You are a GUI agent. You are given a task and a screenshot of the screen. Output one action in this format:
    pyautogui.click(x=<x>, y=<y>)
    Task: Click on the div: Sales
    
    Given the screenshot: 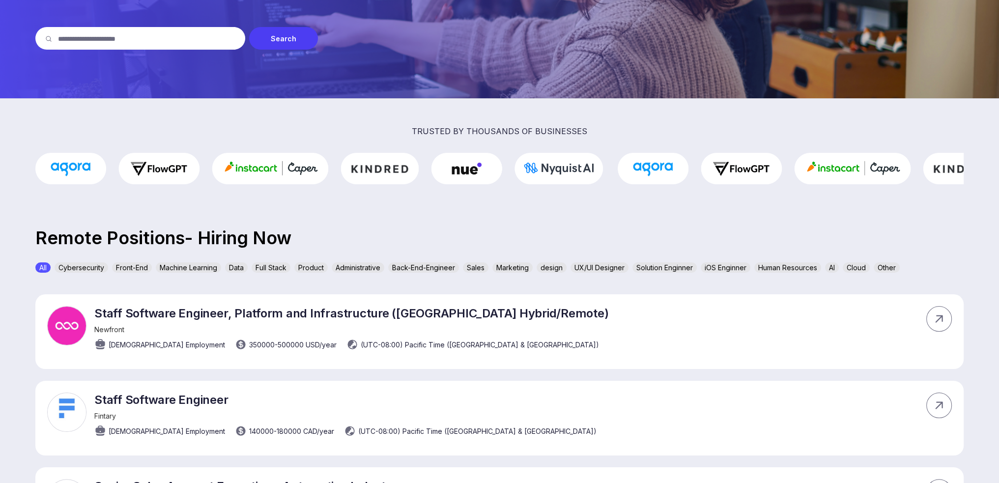 What is the action you would take?
    pyautogui.click(x=476, y=267)
    